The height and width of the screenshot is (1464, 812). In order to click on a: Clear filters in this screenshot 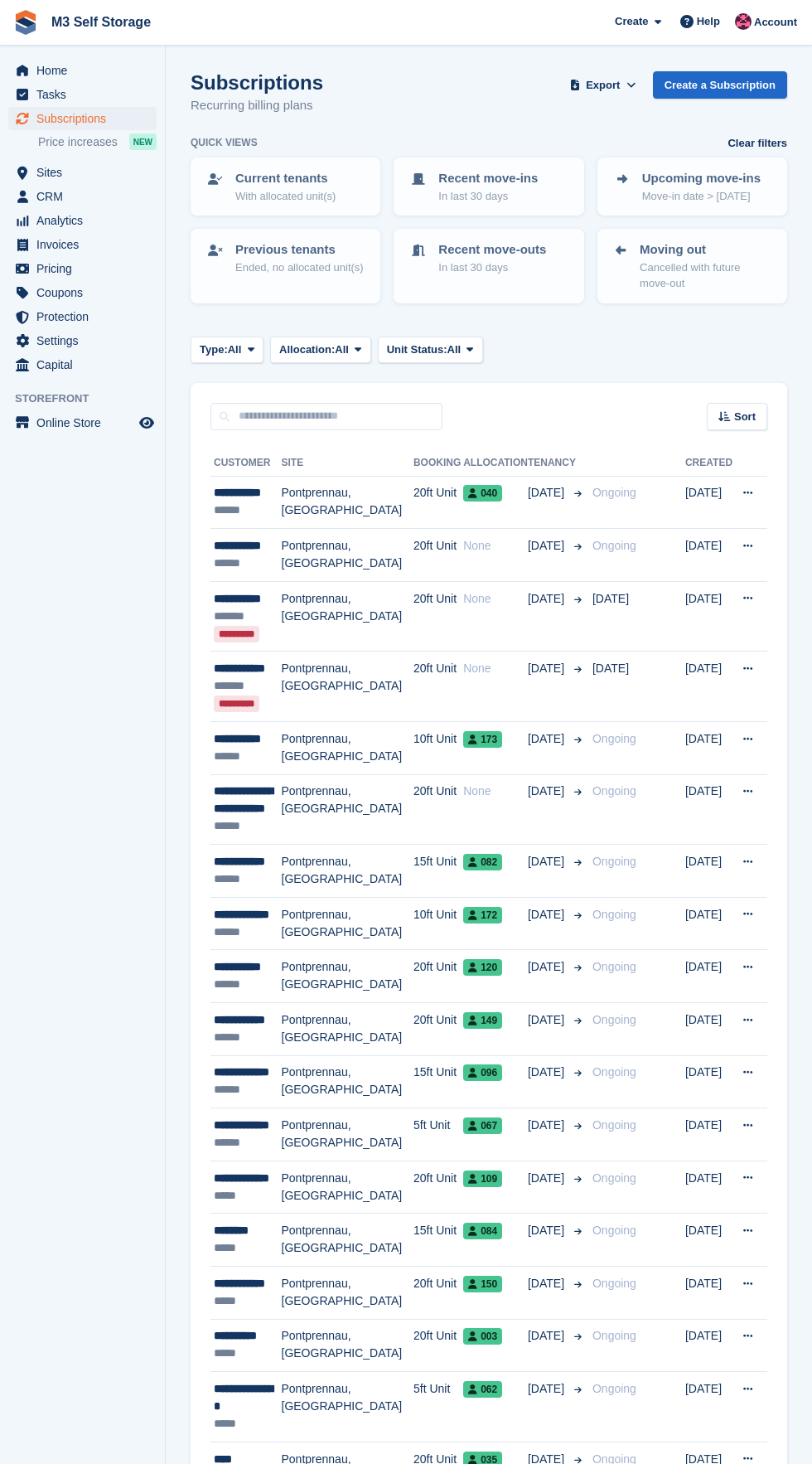, I will do `click(758, 143)`.